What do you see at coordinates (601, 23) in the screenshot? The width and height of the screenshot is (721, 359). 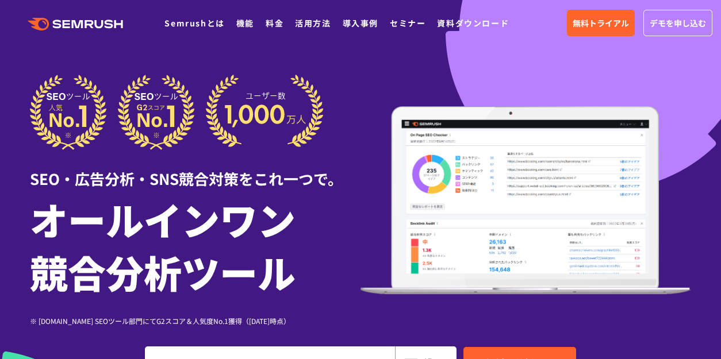 I see `a: 無料トライアル` at bounding box center [601, 23].